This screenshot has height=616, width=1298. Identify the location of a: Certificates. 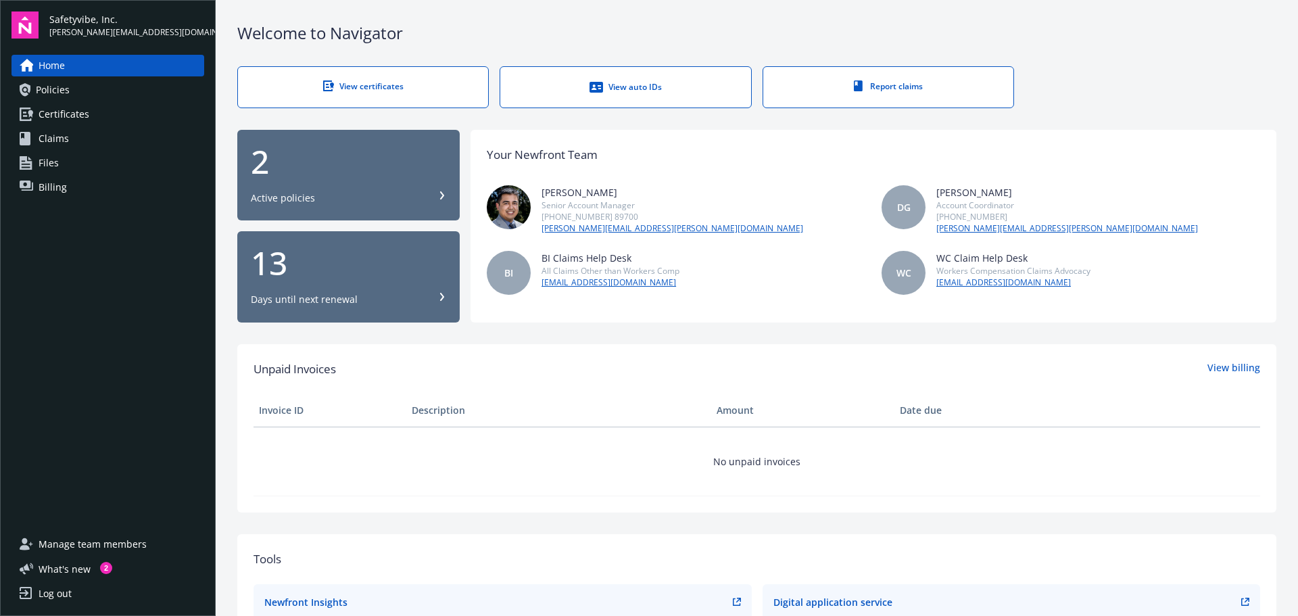
(107, 114).